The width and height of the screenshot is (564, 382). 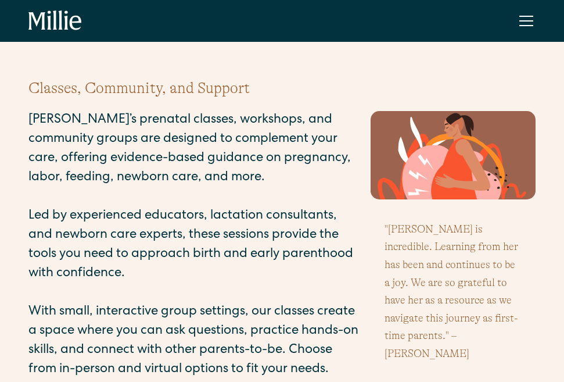 I want to click on div: menu, so click(x=524, y=21).